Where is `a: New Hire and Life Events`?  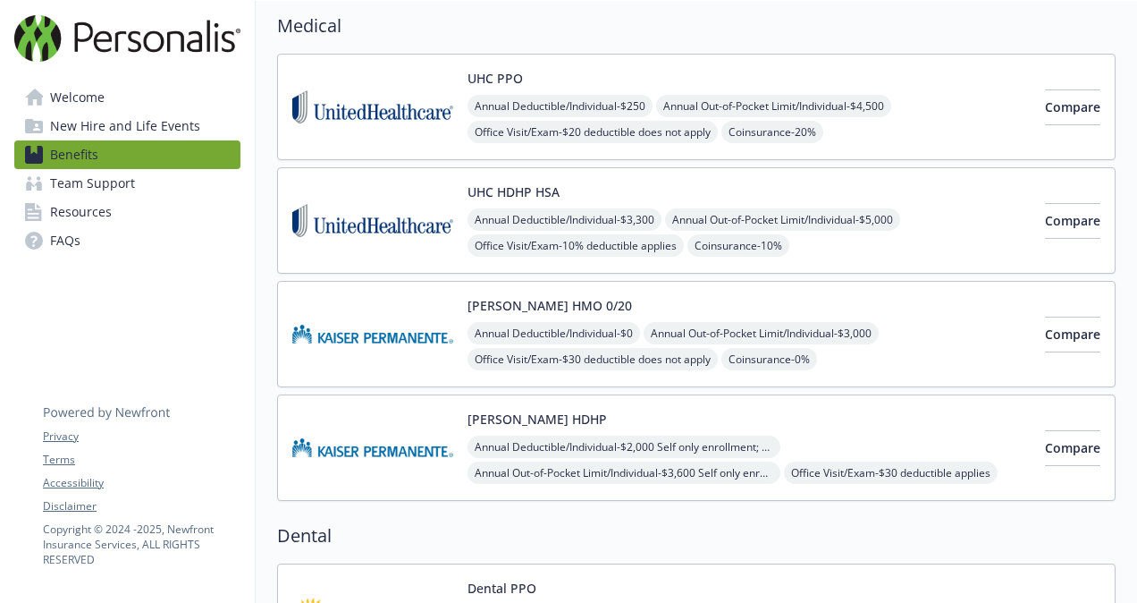
a: New Hire and Life Events is located at coordinates (127, 126).